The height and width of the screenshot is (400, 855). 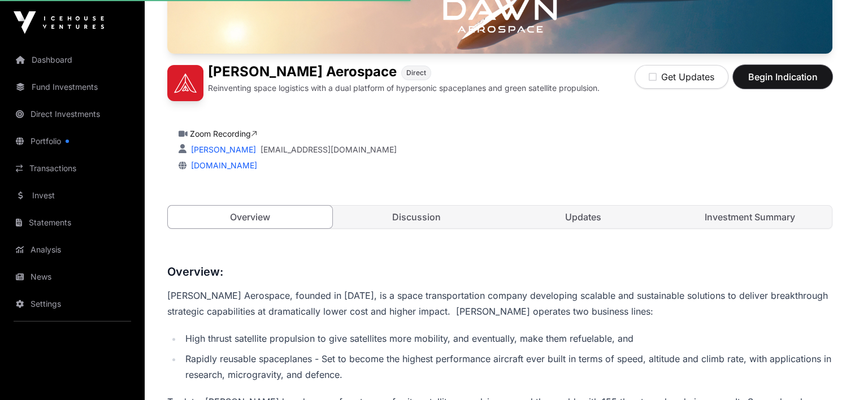 What do you see at coordinates (416, 73) in the screenshot?
I see `span: Direct` at bounding box center [416, 73].